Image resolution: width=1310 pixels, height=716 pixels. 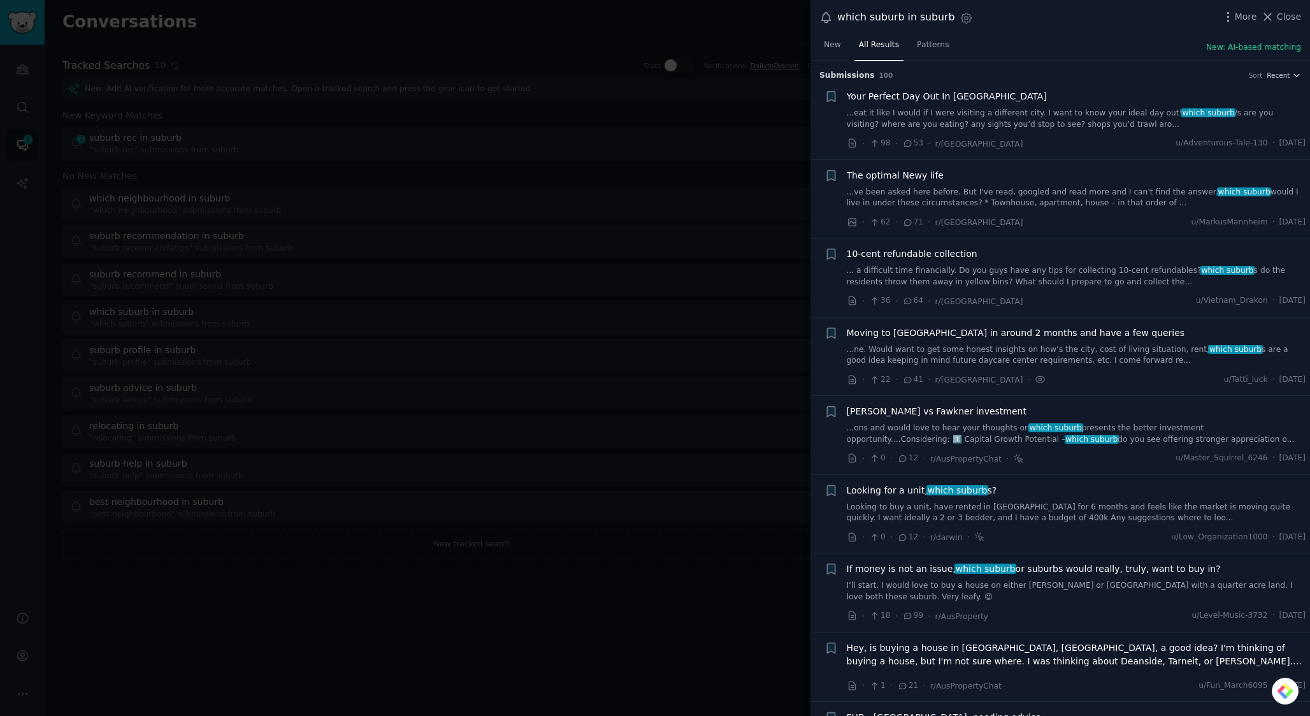 I want to click on span: 36, so click(x=879, y=301).